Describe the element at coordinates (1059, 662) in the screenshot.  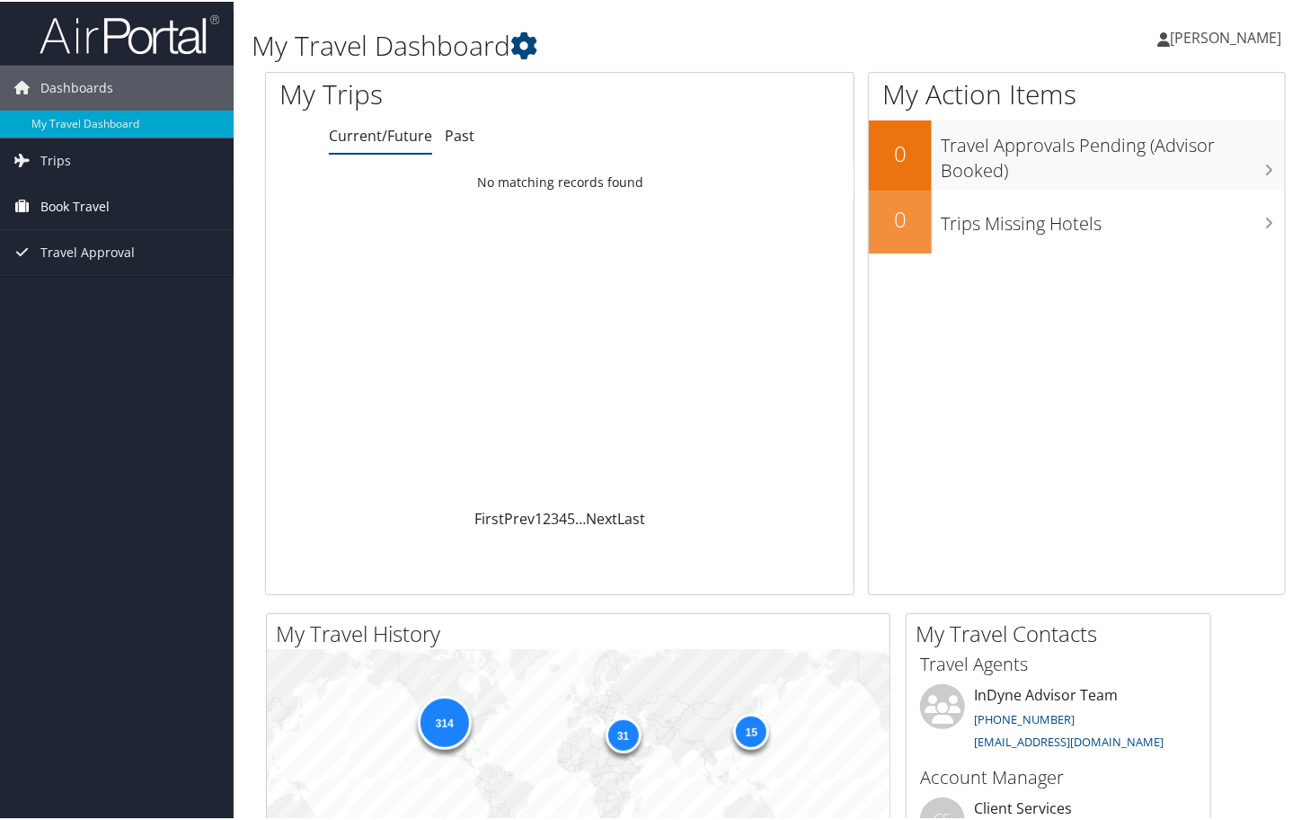
I see `h3: Travel Agents` at that location.